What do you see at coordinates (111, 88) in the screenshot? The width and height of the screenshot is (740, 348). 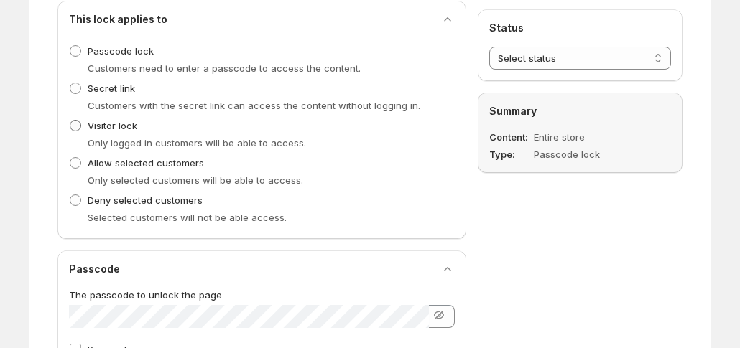 I see `span: Secret link` at bounding box center [111, 88].